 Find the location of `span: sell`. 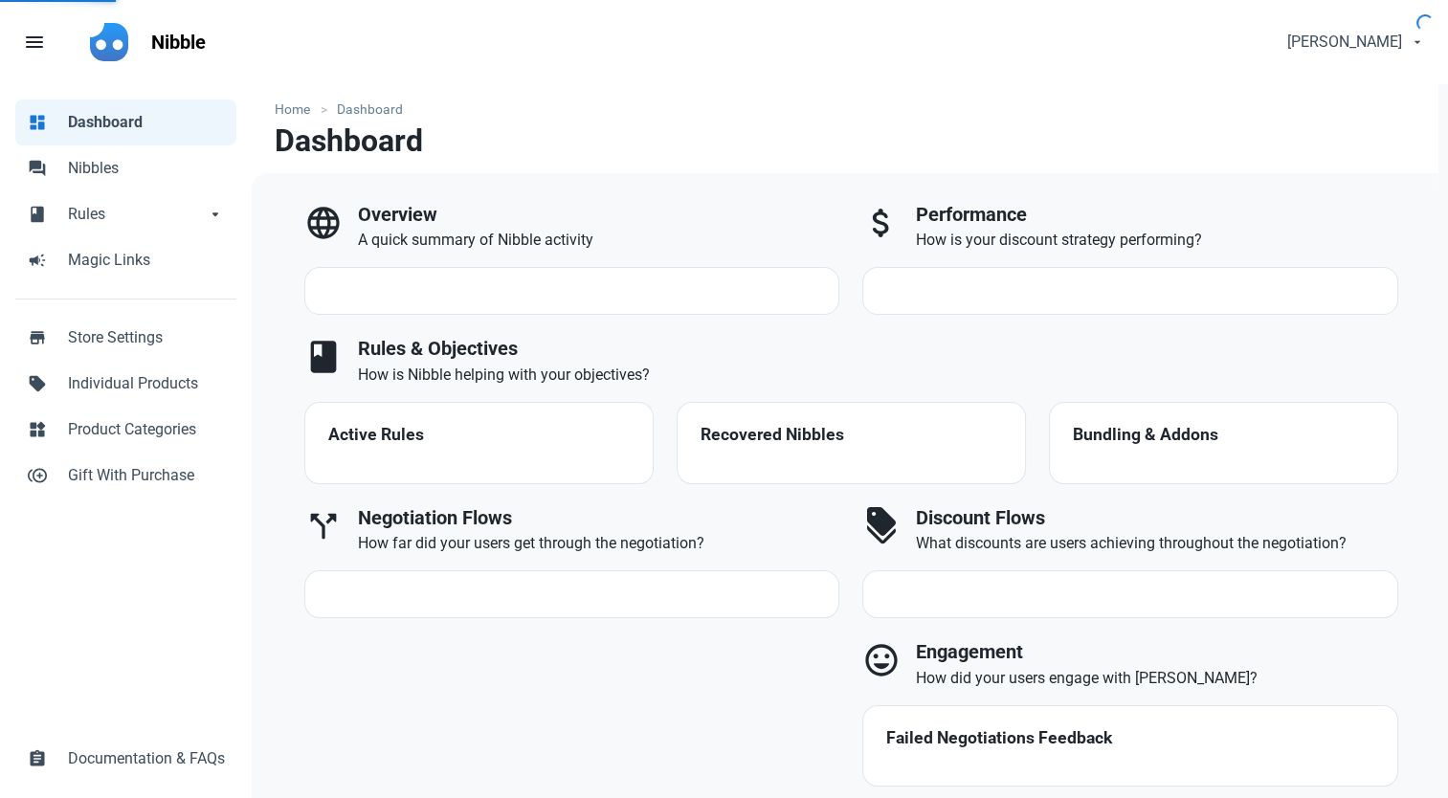

span: sell is located at coordinates (37, 382).